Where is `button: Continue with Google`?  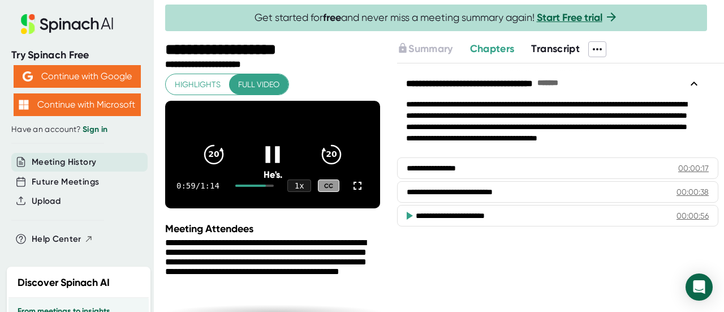
button: Continue with Google is located at coordinates (77, 76).